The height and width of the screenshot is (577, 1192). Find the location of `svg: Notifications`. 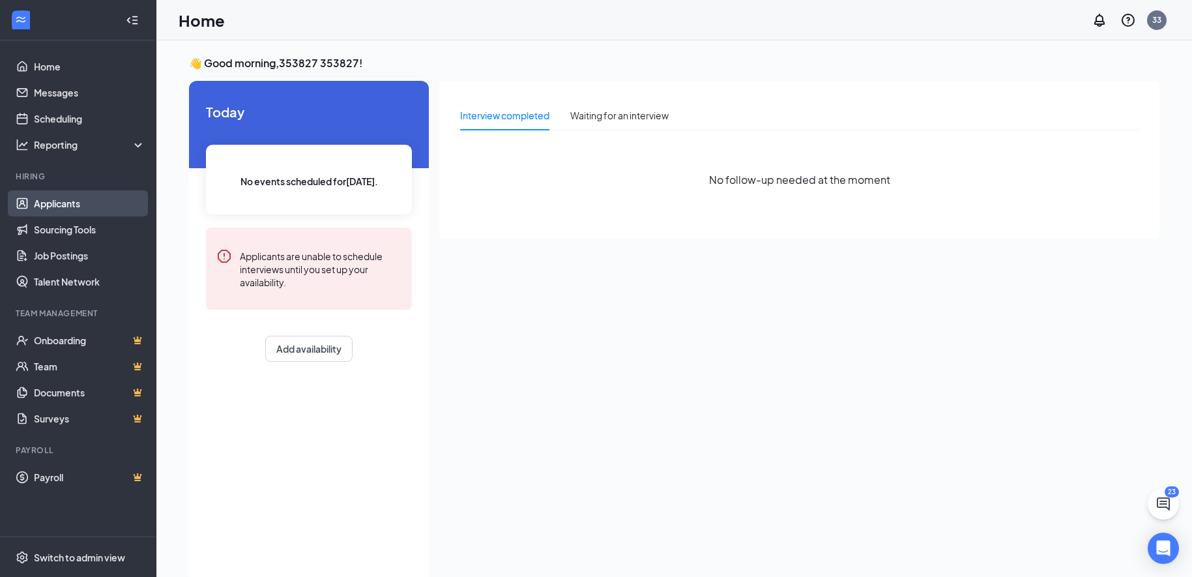

svg: Notifications is located at coordinates (1100, 20).